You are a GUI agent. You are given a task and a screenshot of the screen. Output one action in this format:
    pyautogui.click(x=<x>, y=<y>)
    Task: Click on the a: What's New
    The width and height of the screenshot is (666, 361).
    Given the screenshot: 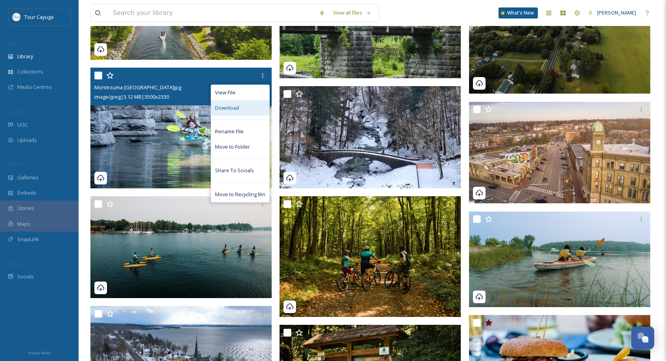 What is the action you would take?
    pyautogui.click(x=518, y=13)
    